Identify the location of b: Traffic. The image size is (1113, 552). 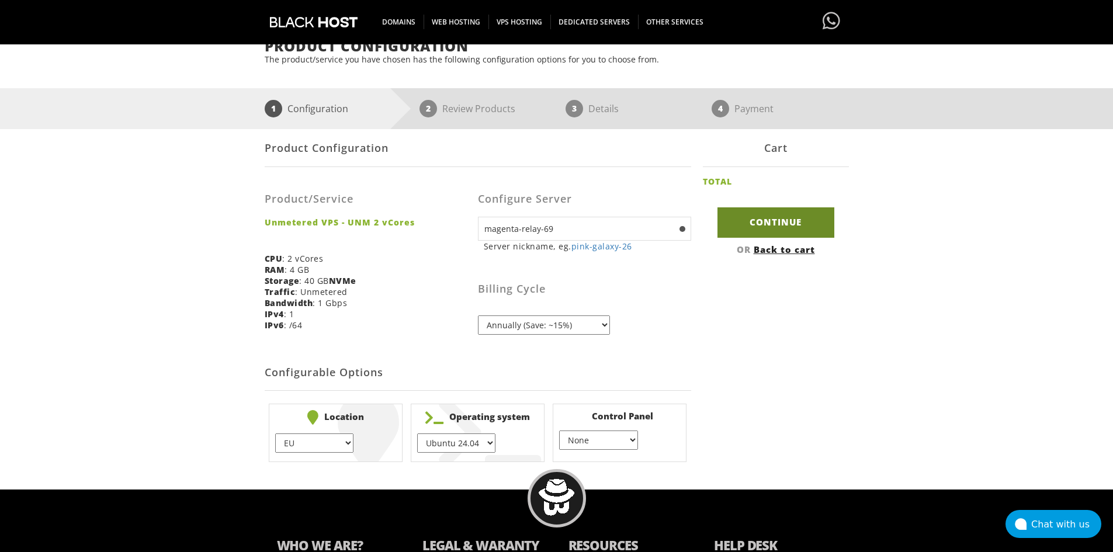
(280, 291).